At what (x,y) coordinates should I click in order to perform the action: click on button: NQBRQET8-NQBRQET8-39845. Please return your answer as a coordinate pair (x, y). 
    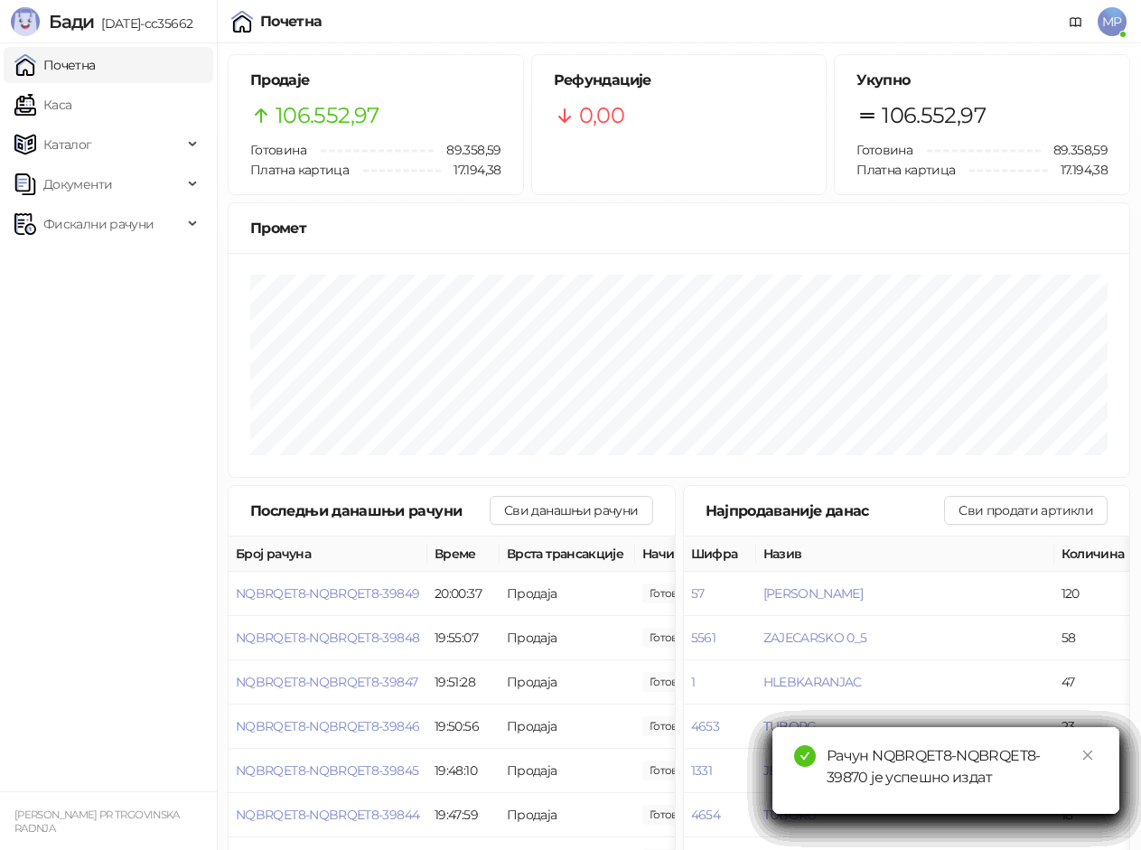
    Looking at the image, I should click on (327, 770).